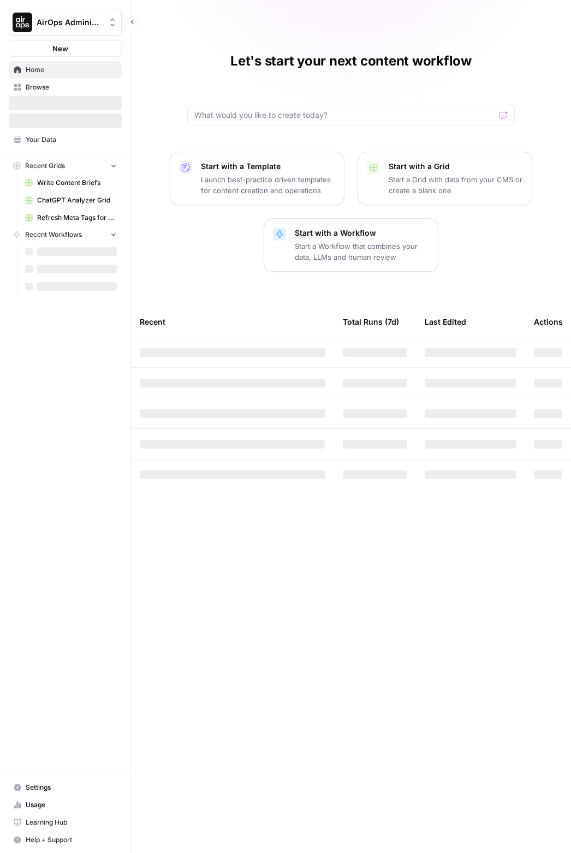 This screenshot has width=571, height=853. What do you see at coordinates (362, 233) in the screenshot?
I see `p: Start with a Workflow` at bounding box center [362, 233].